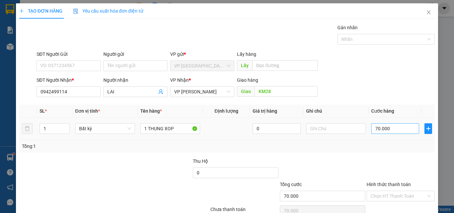 This screenshot has height=213, width=454. I want to click on div: VP gửi, so click(202, 54).